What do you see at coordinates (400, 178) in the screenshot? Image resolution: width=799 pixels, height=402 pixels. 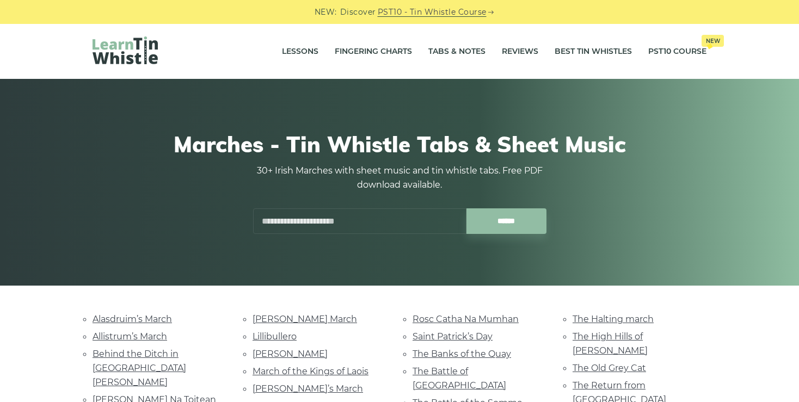 I see `p: 30+ Irish Marches with sheet music and tin whistle tabs. Free PDF download available.` at bounding box center [400, 178].